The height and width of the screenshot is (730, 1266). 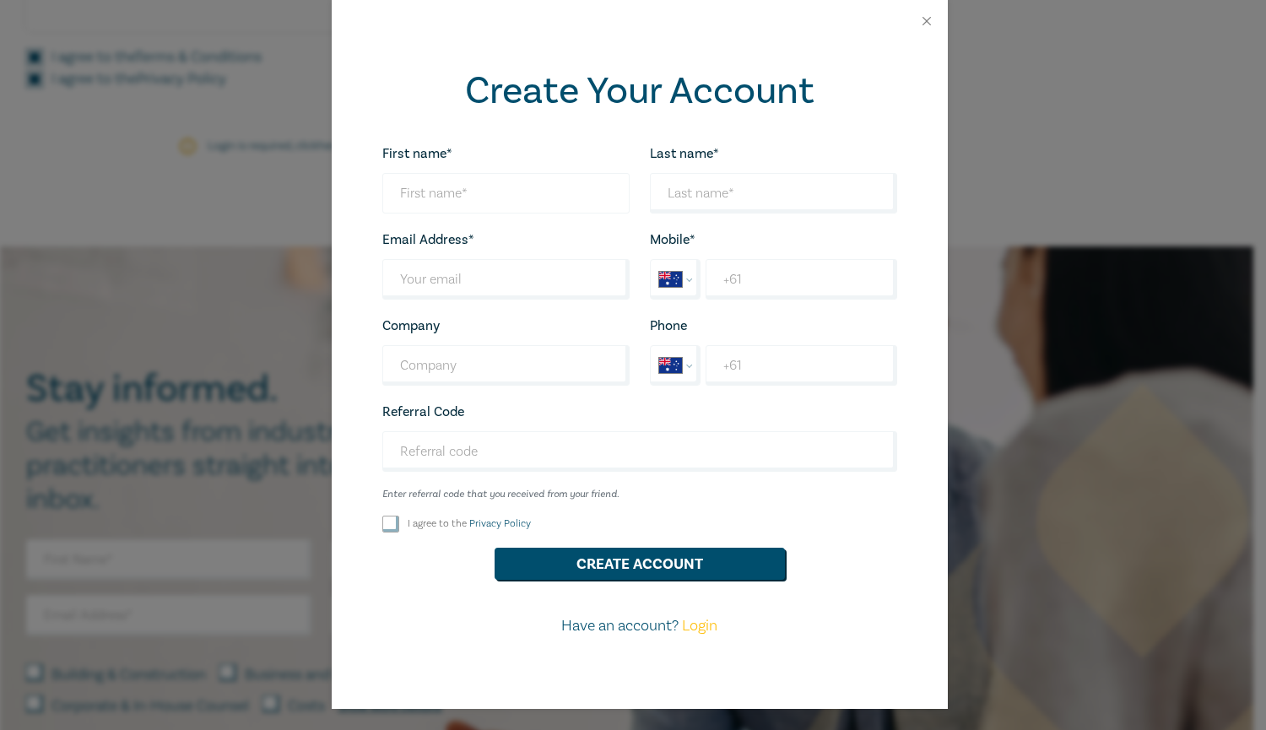 I want to click on input: Company, so click(x=506, y=365).